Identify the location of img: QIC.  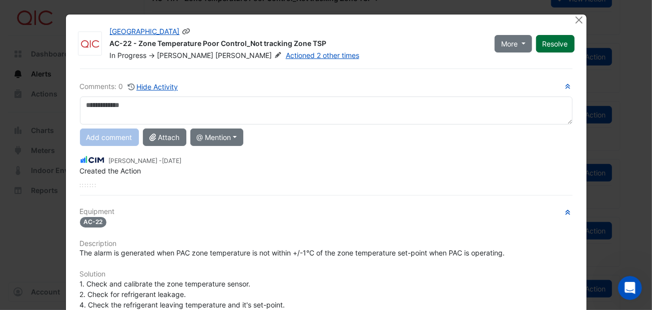
(90, 44).